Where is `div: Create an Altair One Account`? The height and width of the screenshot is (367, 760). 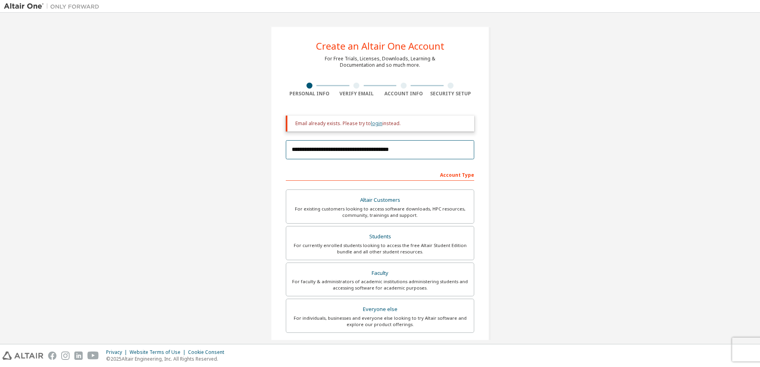 div: Create an Altair One Account is located at coordinates (380, 46).